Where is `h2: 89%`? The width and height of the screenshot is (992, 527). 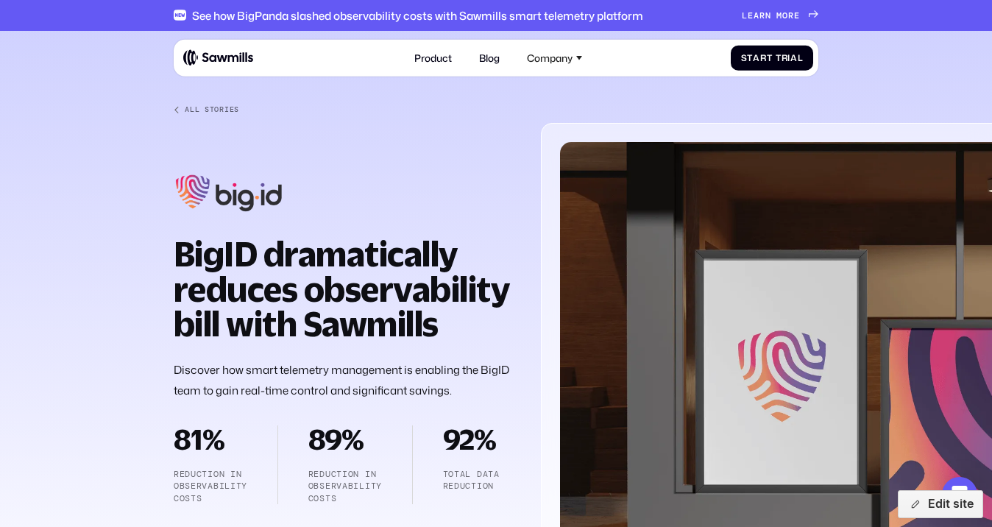 h2: 89% is located at coordinates (345, 439).